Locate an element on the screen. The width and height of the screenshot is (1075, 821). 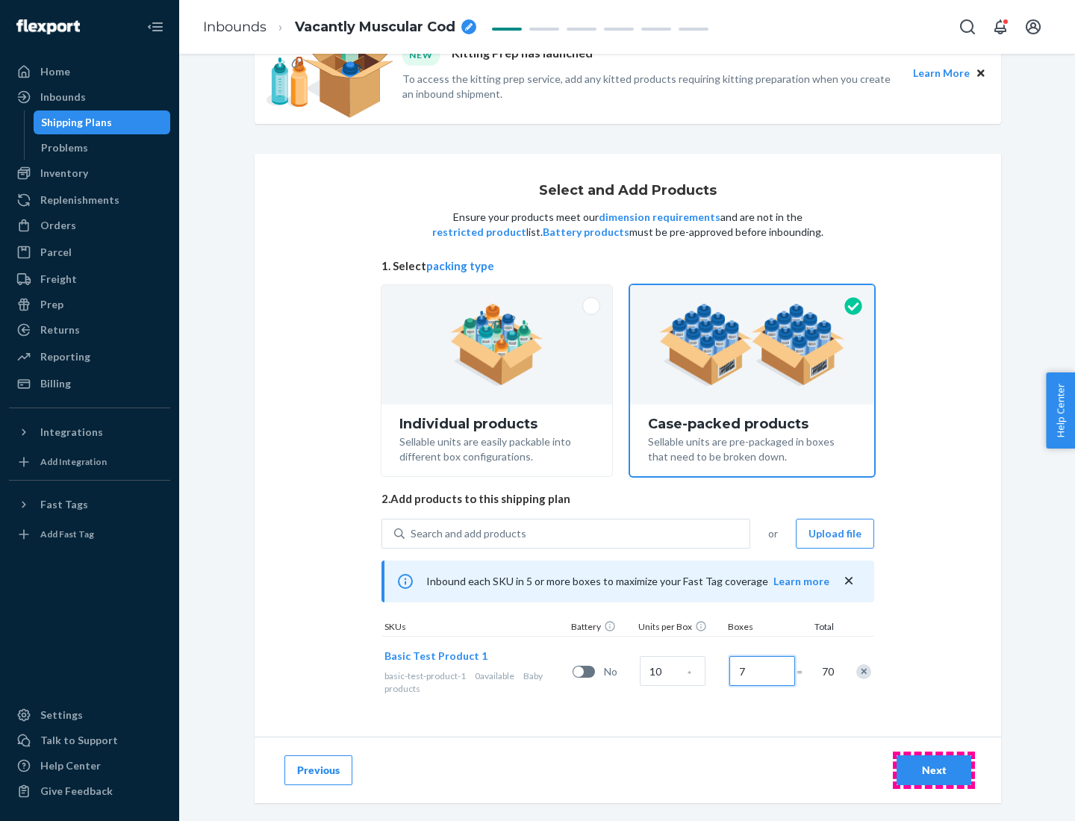
span: 2. Add products to this shipping plan is located at coordinates (628, 499).